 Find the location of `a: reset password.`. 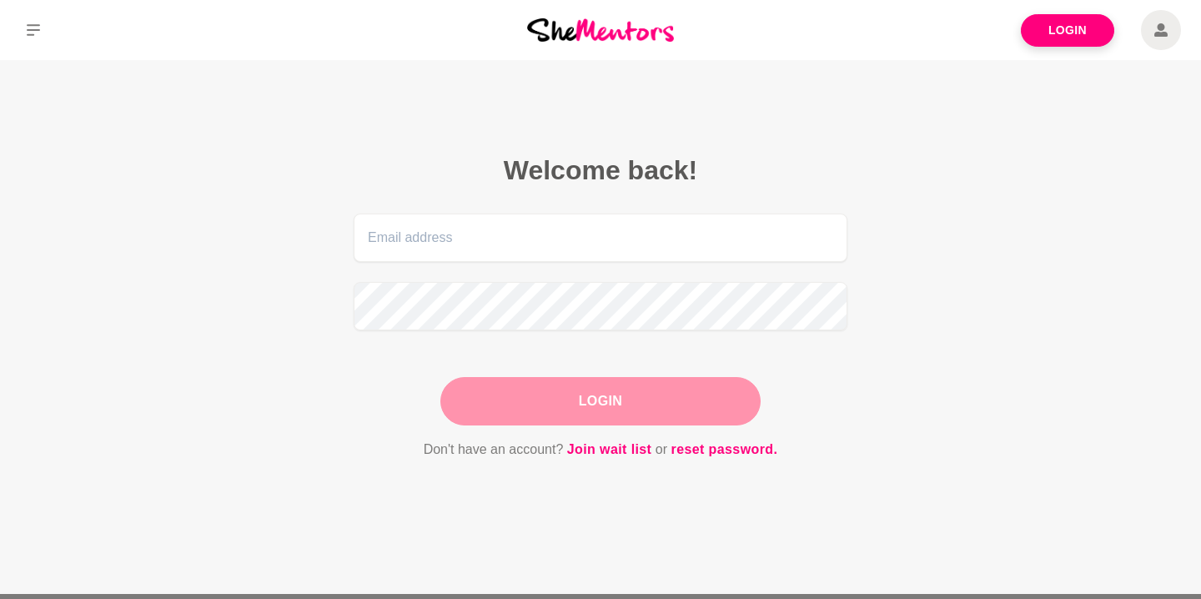

a: reset password. is located at coordinates (725, 450).